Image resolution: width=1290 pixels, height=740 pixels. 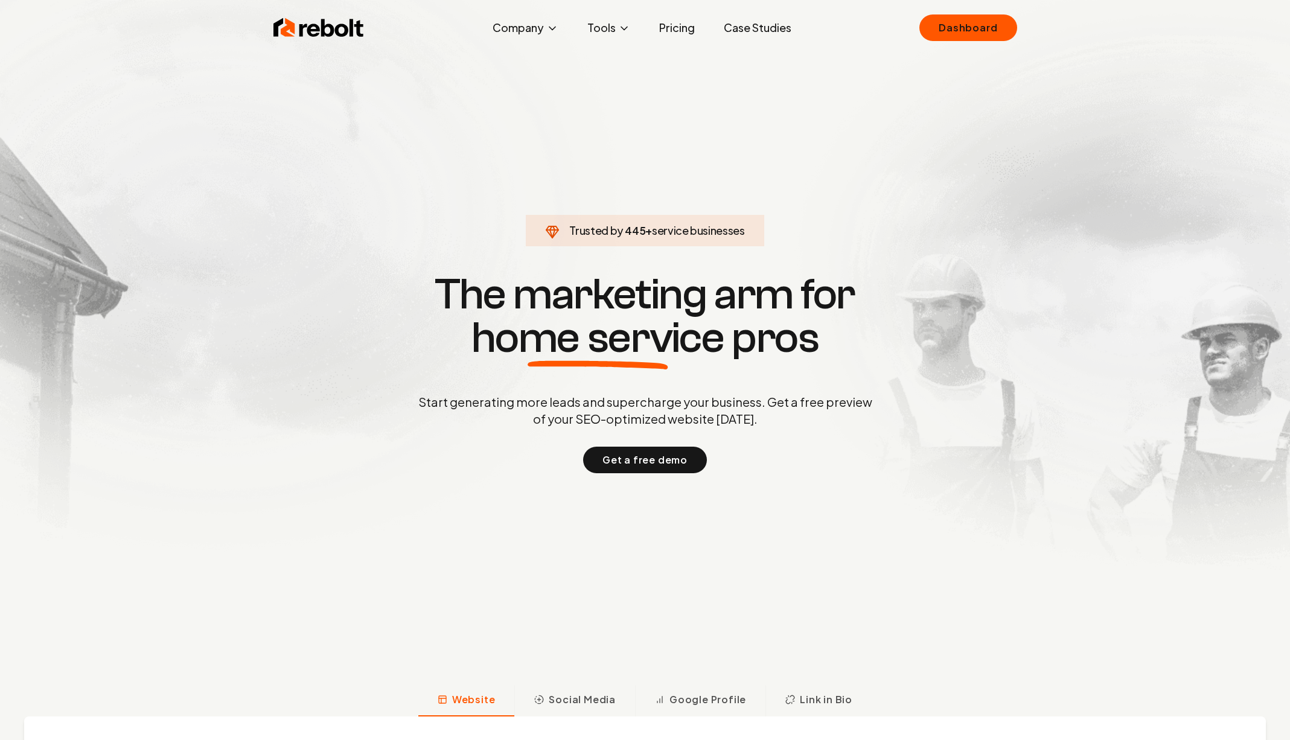 I want to click on p: Start generating more leads and supercharge your business. Get a free preview of your SEO-optimiz..., so click(x=645, y=410).